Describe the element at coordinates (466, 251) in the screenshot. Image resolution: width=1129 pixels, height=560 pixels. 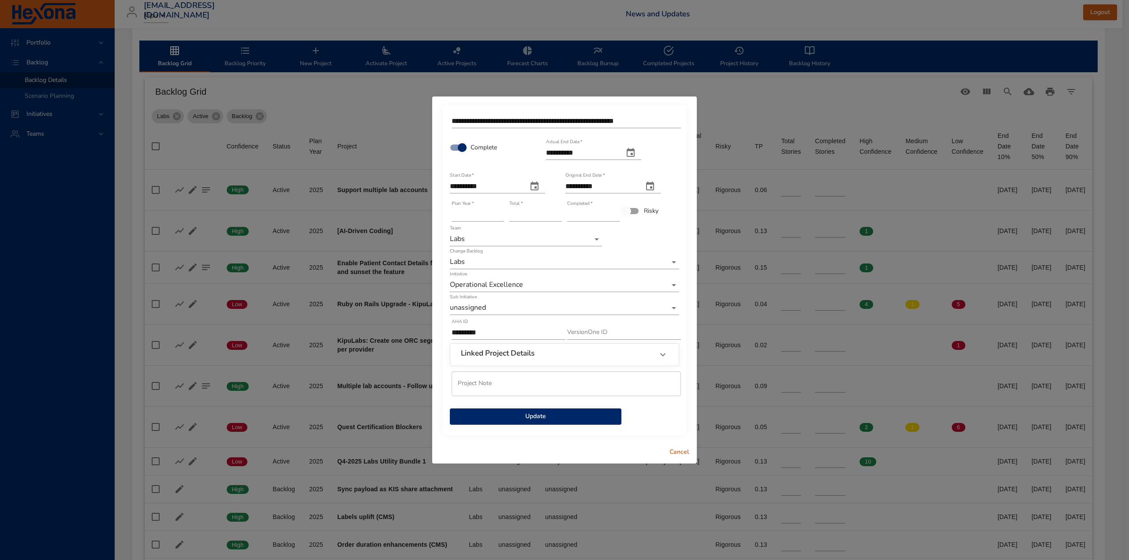
I see `label: Change Backlog` at that location.